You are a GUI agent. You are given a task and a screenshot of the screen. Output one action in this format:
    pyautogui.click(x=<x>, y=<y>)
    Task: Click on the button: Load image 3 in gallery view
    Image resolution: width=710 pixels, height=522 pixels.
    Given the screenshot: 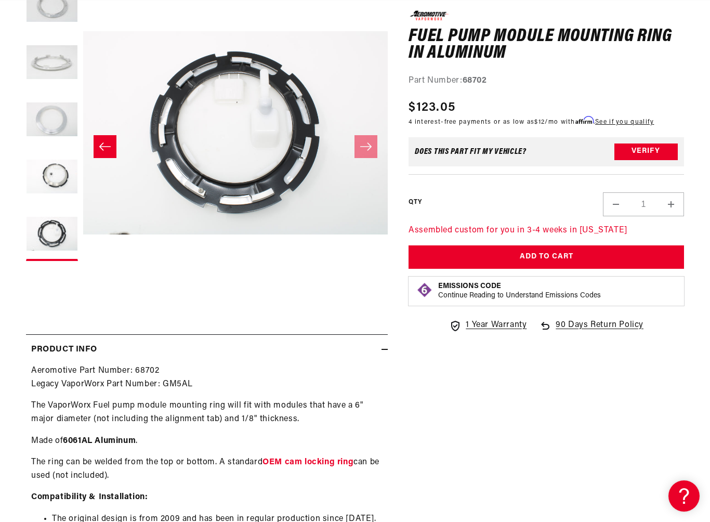 What is the action you would take?
    pyautogui.click(x=52, y=121)
    